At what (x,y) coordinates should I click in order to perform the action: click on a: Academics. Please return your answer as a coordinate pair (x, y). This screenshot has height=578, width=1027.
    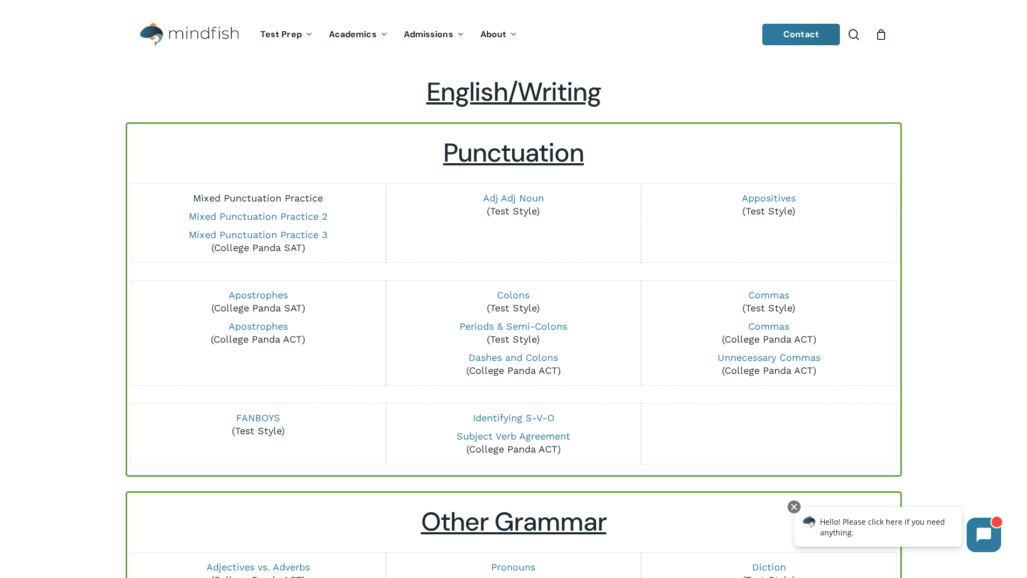
    Looking at the image, I should click on (358, 34).